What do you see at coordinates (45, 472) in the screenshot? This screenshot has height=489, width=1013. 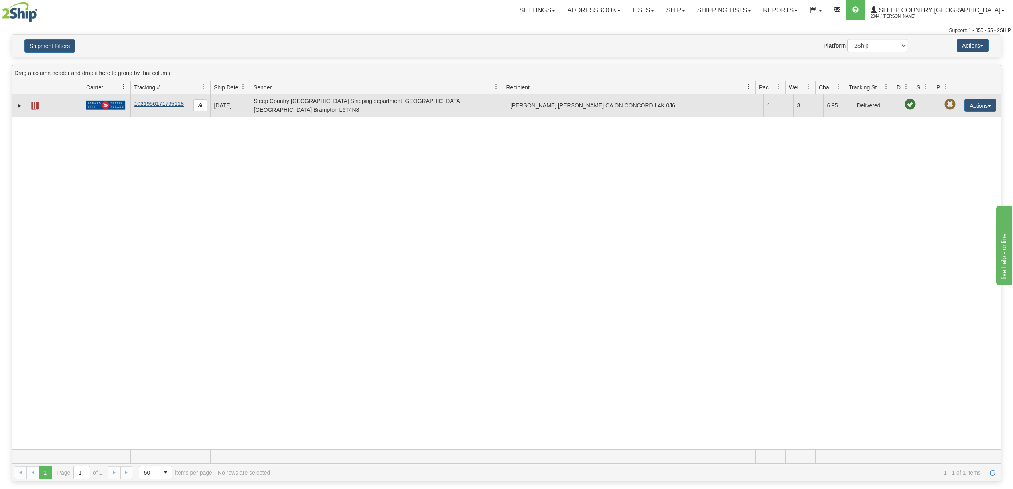 I see `span: Page 1` at bounding box center [45, 472].